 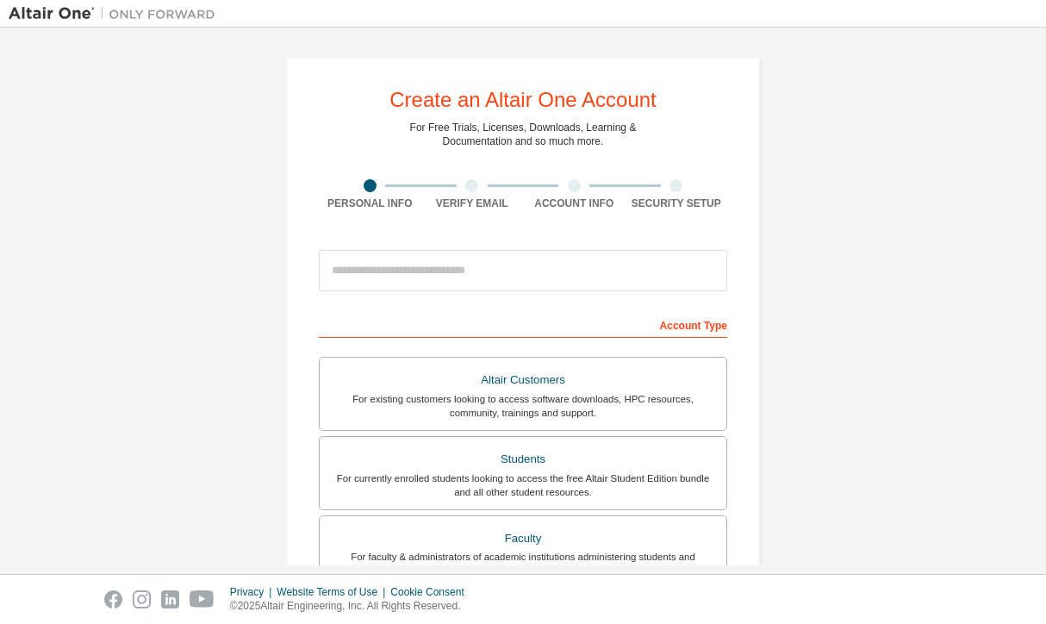 I want to click on div: Privacy, so click(x=253, y=592).